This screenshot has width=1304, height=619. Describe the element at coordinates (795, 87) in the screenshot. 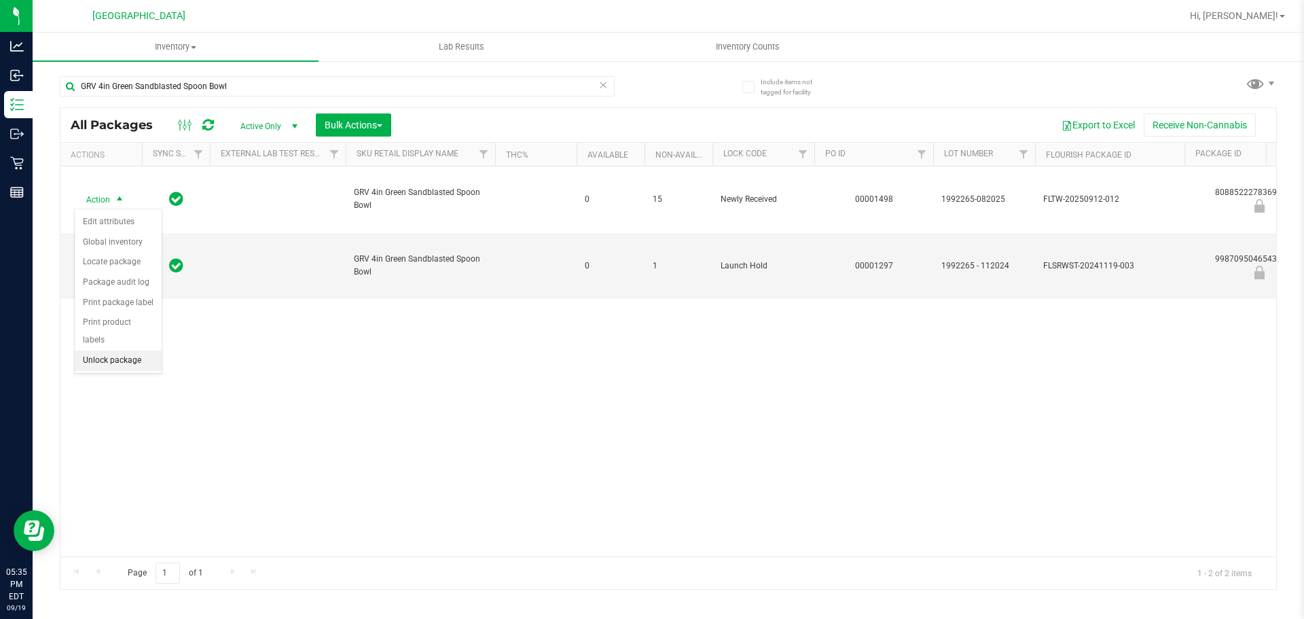

I see `span: Include items not tagged for facility` at that location.